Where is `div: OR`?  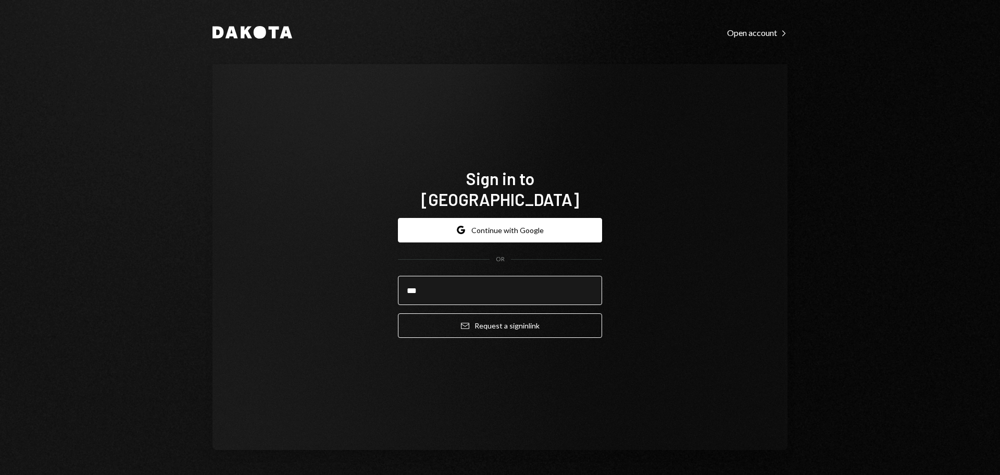
div: OR is located at coordinates (500, 259).